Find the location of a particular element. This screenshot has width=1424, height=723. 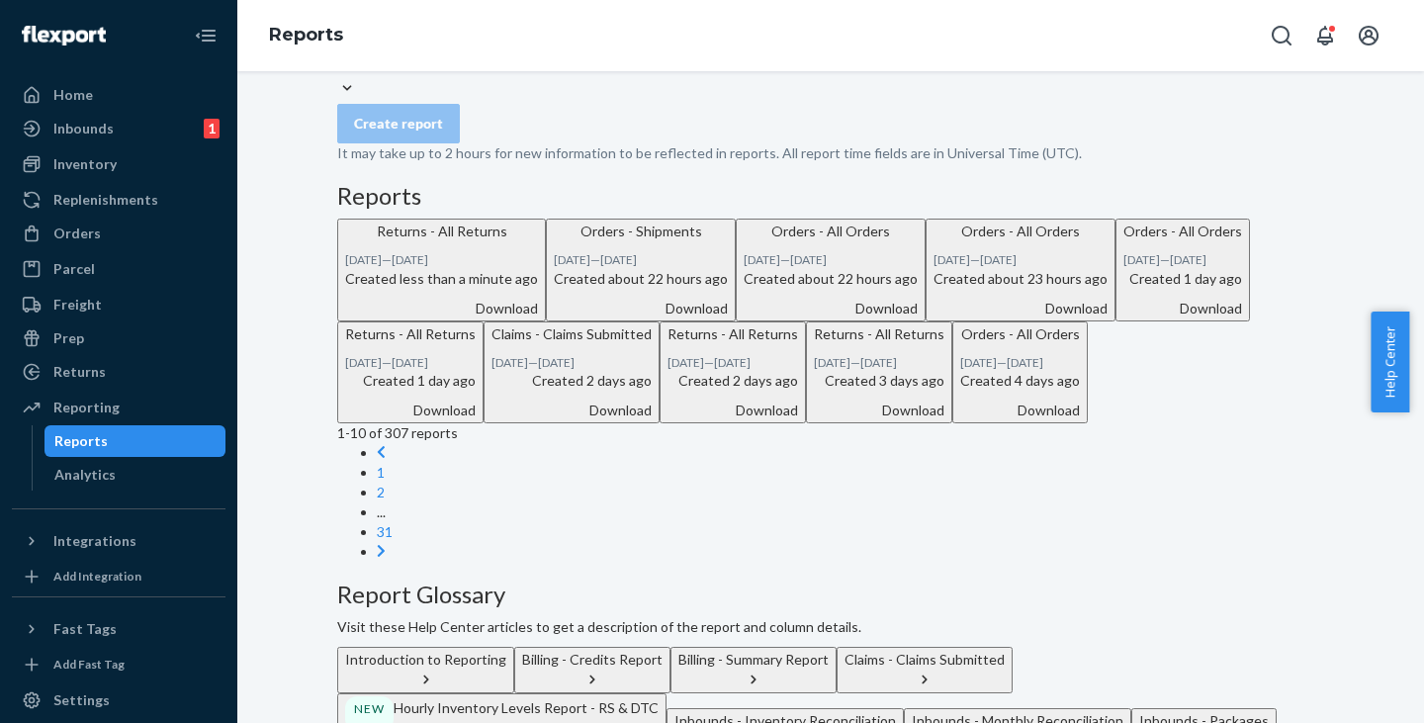

p: Created less than a minute ago is located at coordinates (441, 279).